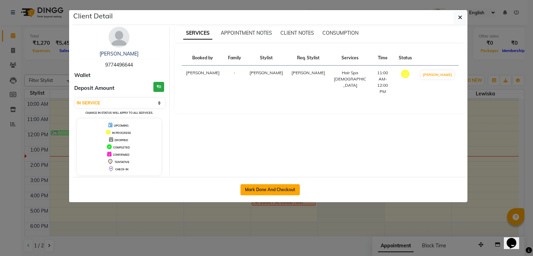  I want to click on span: CLIENT NOTES, so click(297, 33).